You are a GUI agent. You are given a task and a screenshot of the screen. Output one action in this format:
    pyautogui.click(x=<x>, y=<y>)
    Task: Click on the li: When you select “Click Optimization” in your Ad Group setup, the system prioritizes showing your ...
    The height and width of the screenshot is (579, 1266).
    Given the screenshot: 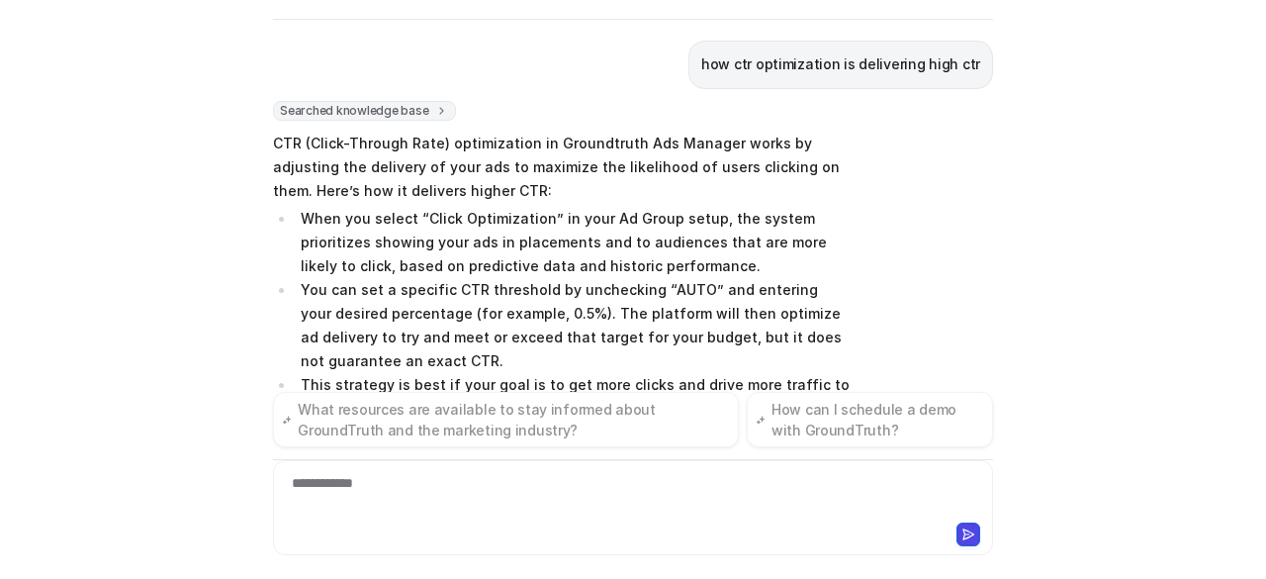 What is the action you would take?
    pyautogui.click(x=573, y=242)
    